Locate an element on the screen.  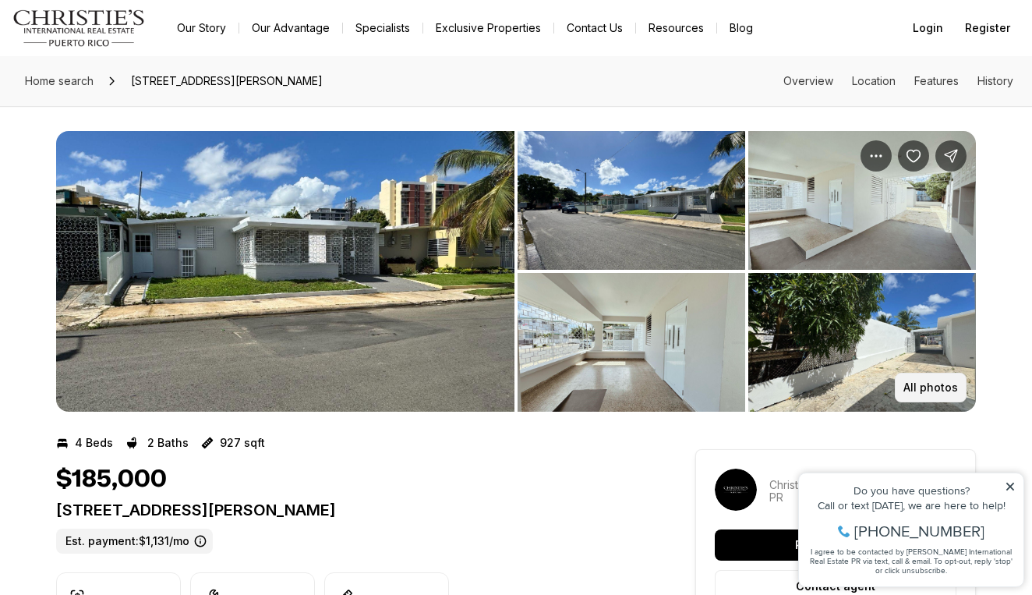
img: logo is located at coordinates (79, 28).